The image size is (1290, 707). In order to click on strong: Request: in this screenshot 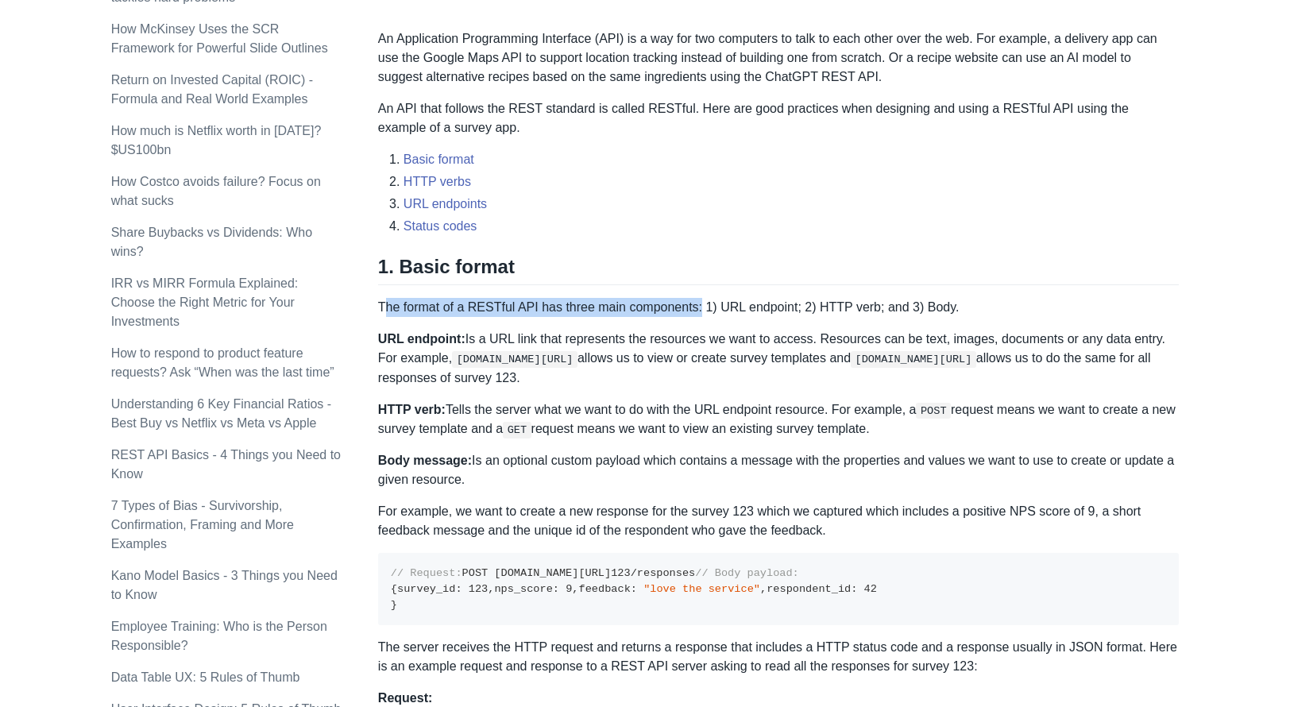, I will do `click(405, 698)`.